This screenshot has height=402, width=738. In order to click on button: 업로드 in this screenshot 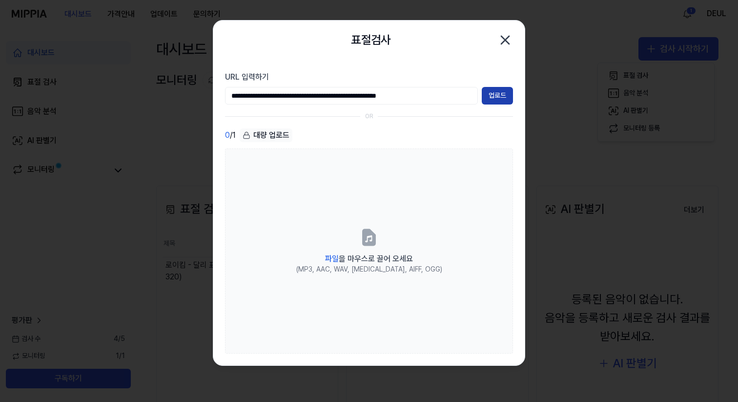, I will do `click(497, 96)`.